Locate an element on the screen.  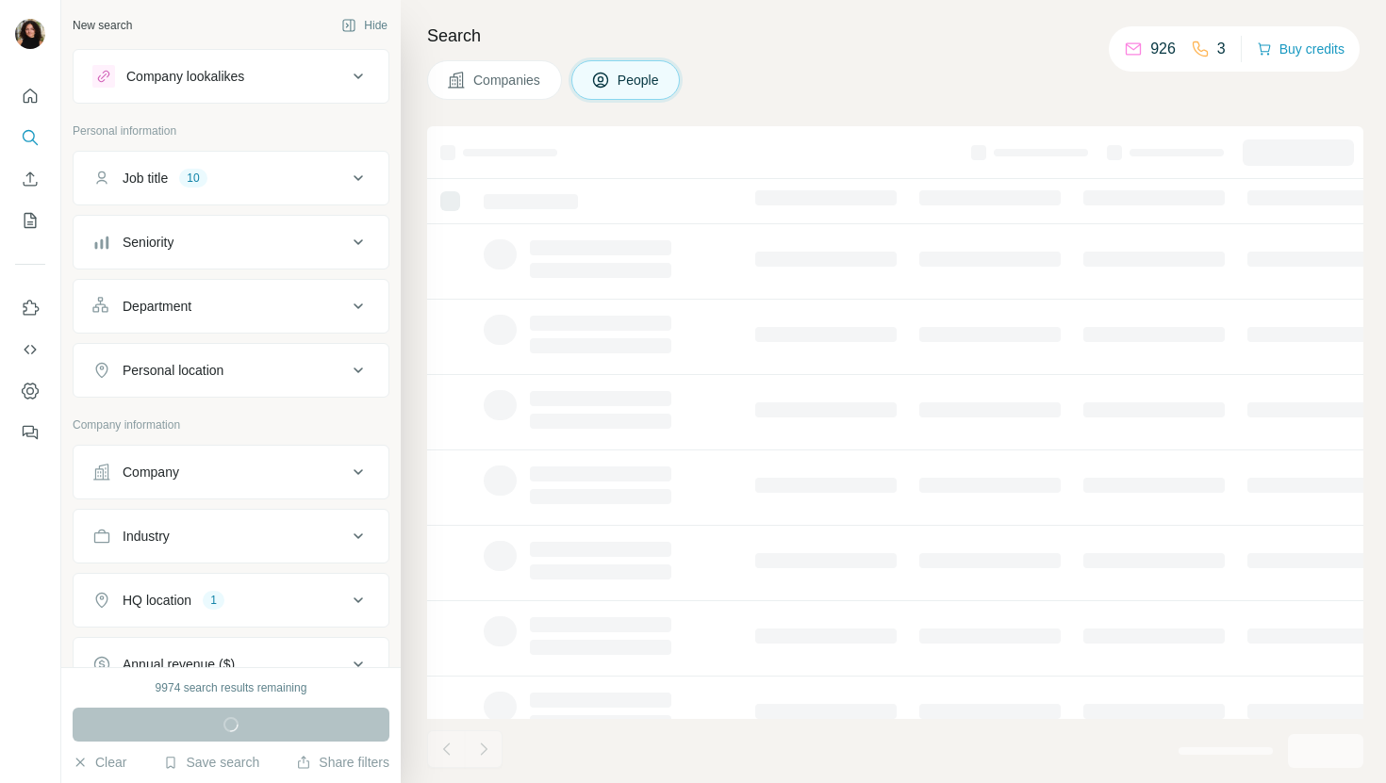
h4: Search is located at coordinates (895, 36).